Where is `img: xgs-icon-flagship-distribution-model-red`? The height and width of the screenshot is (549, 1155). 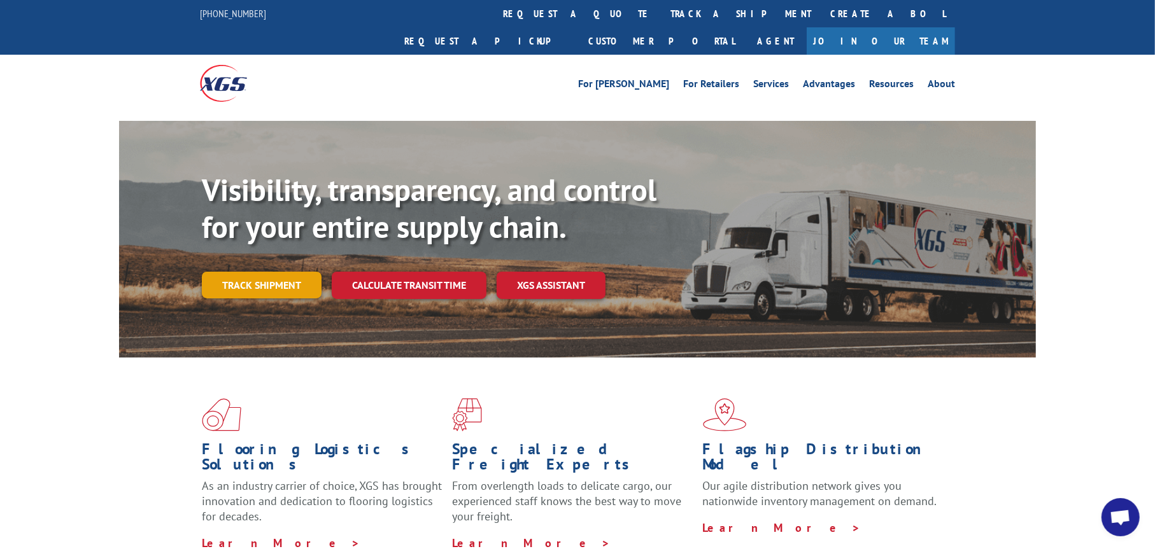
img: xgs-icon-flagship-distribution-model-red is located at coordinates (724, 415).